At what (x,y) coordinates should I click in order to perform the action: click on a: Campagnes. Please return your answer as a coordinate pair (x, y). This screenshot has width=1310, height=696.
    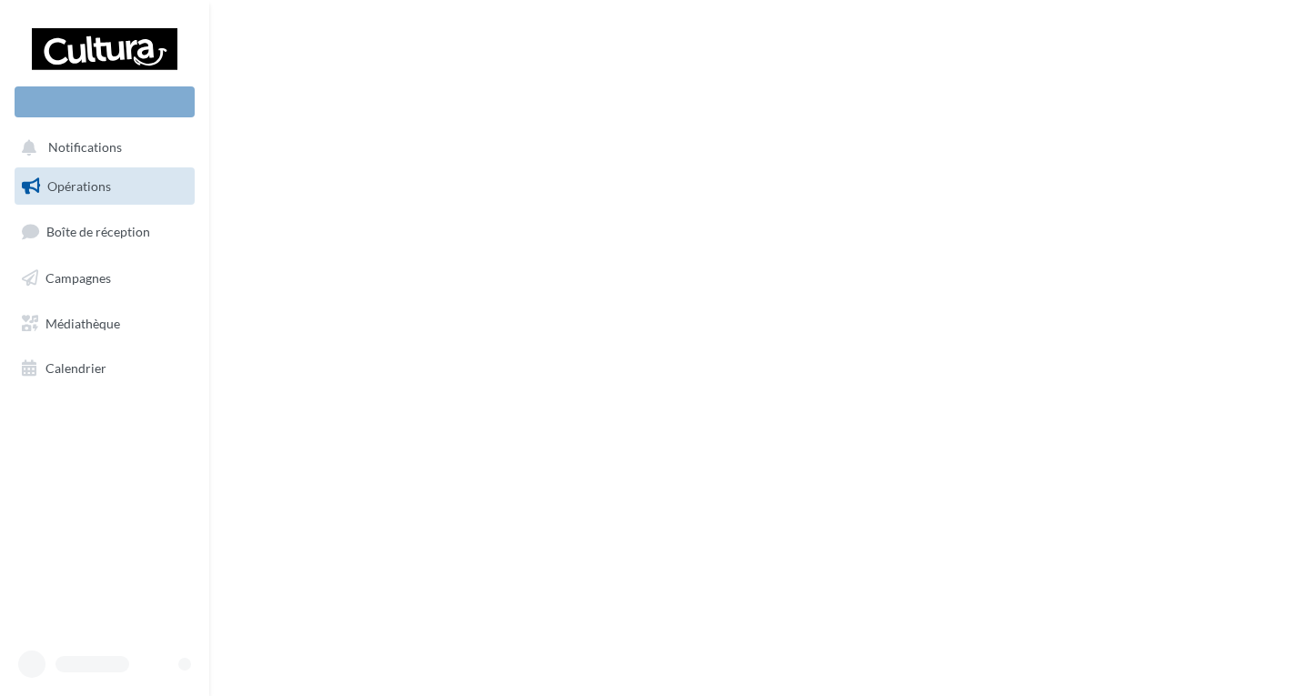
    Looking at the image, I should click on (105, 278).